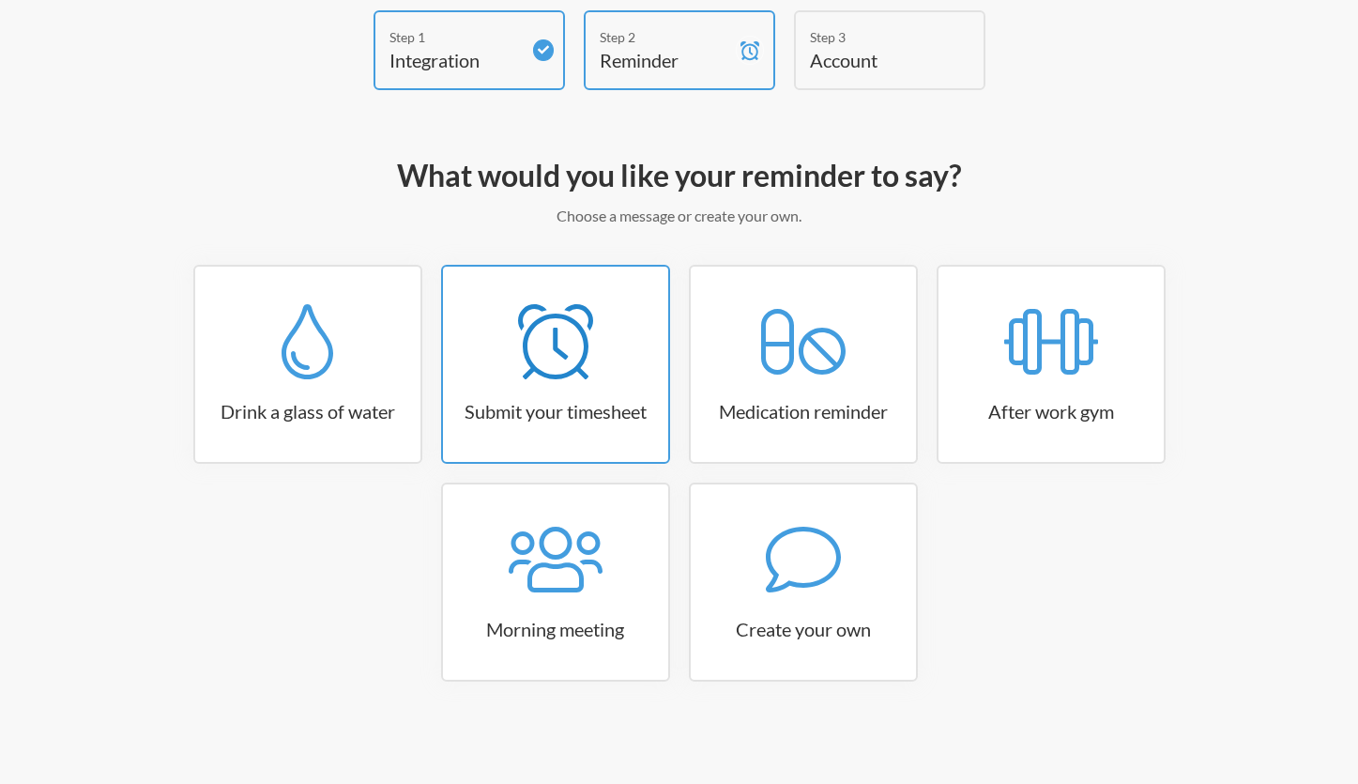  I want to click on div: Step 3, so click(876, 37).